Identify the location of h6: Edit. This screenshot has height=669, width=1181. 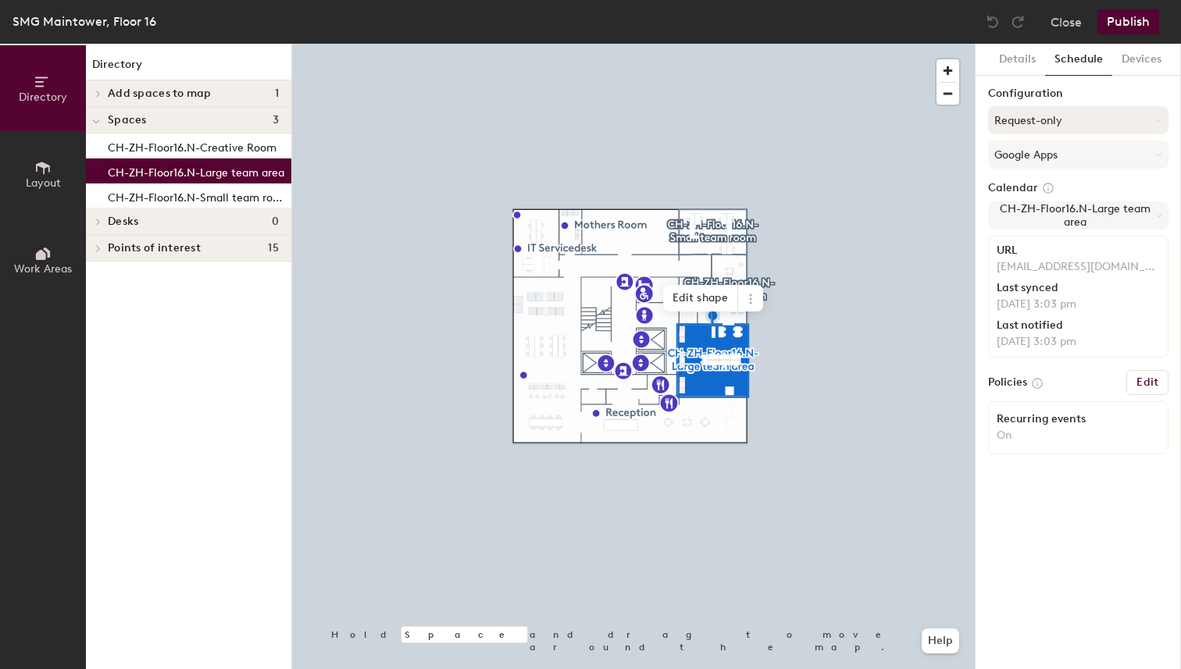
(1147, 383).